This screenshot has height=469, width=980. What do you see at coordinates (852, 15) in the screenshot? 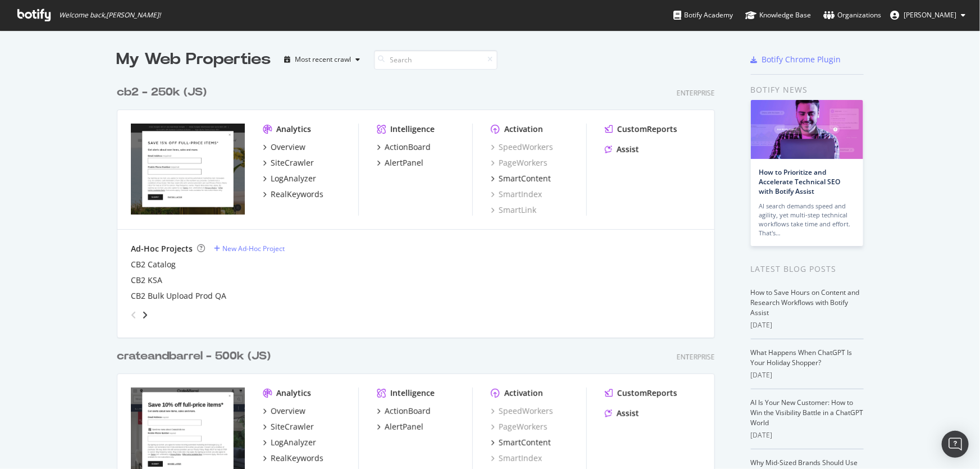
I see `div: Organizations` at bounding box center [852, 15].